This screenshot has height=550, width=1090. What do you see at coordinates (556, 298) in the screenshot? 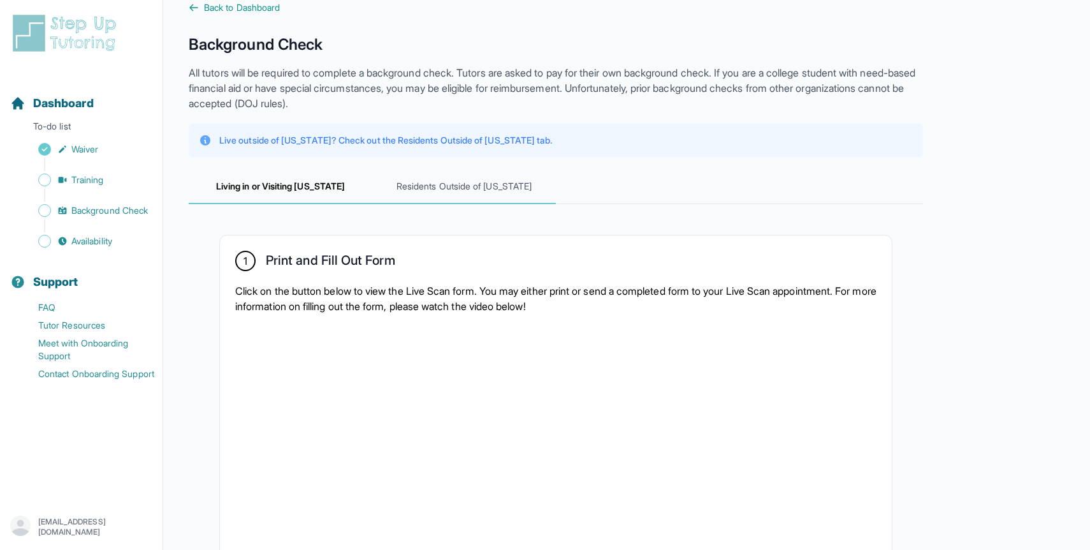
I see `p: Click on the button below to view the Live Scan form. You may either print or send a completed fo...` at bounding box center [556, 298].